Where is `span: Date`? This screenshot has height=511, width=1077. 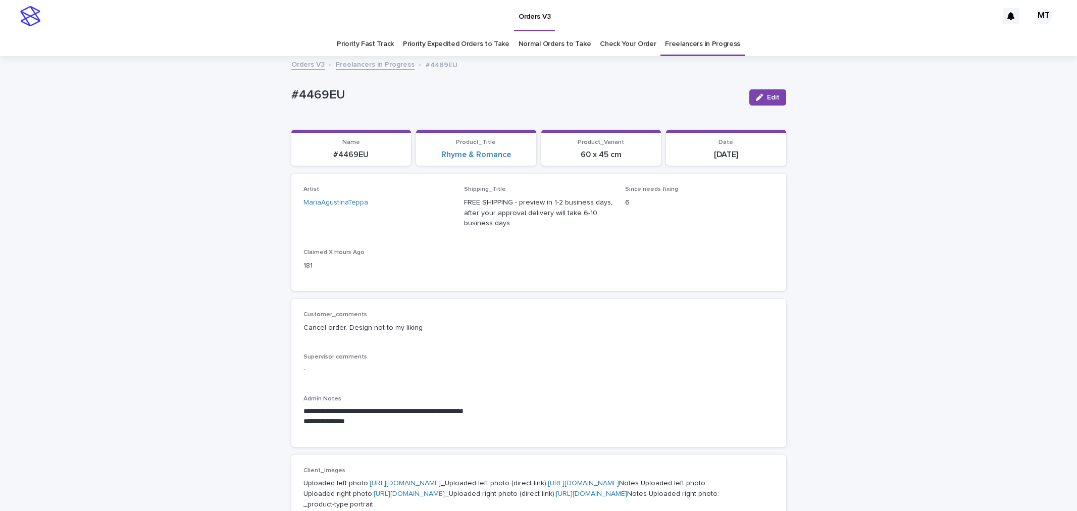 span: Date is located at coordinates (725, 142).